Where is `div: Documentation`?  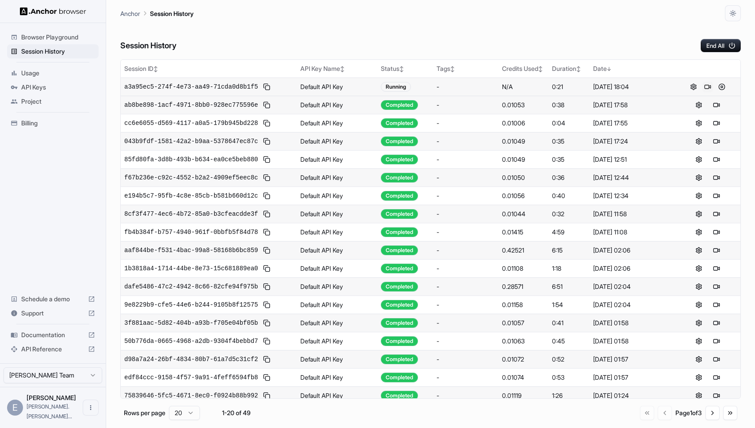 div: Documentation is located at coordinates (53, 335).